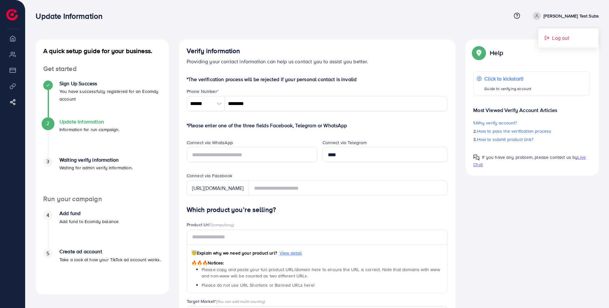 This screenshot has height=308, width=609. Describe the element at coordinates (561, 38) in the screenshot. I see `span: Log out` at that location.